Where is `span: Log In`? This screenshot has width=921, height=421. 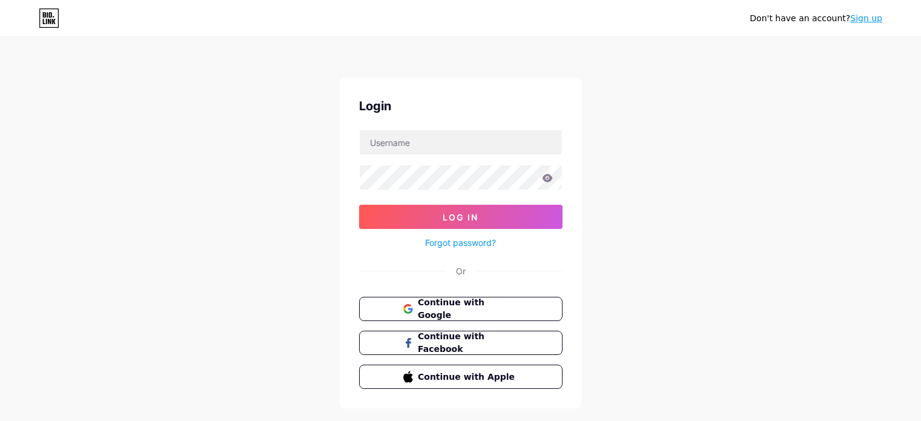 span: Log In is located at coordinates (460, 217).